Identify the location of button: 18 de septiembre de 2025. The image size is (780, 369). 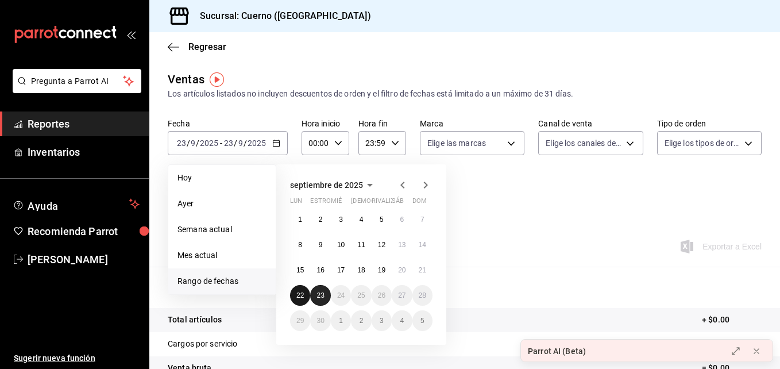
(361, 270).